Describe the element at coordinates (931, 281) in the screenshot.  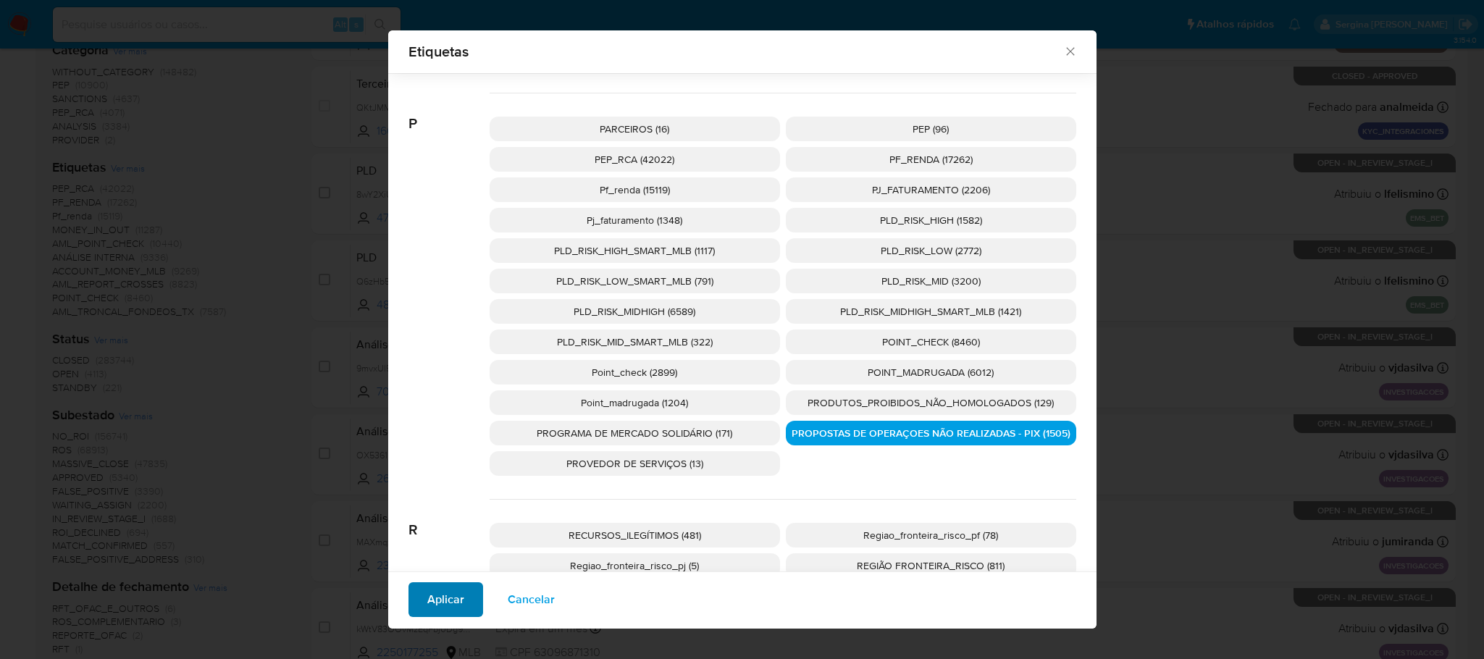
I see `div: PLD_RISK_MID (3200)` at that location.